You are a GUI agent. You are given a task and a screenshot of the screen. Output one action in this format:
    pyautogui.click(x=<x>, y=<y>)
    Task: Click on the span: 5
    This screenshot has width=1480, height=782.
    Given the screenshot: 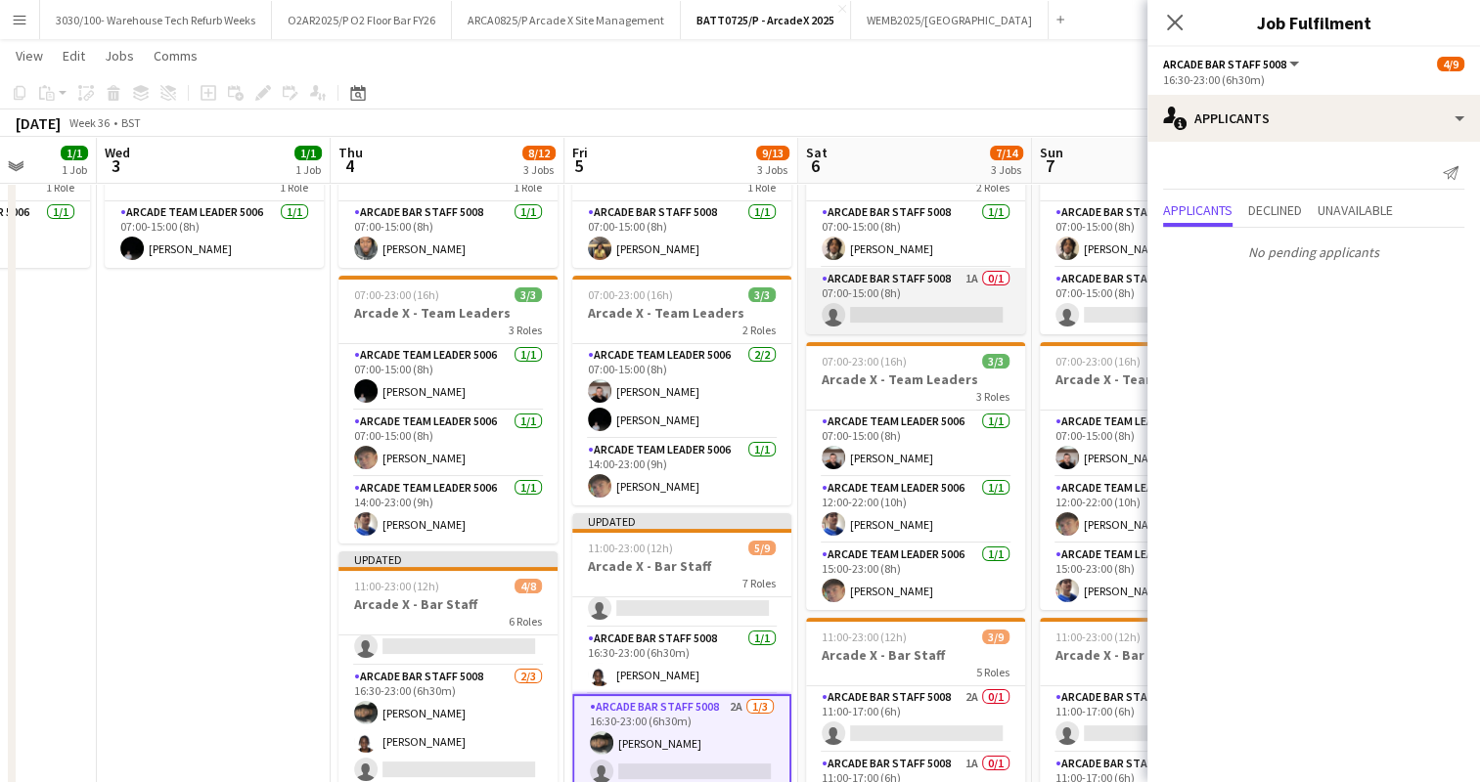 What is the action you would take?
    pyautogui.click(x=578, y=165)
    